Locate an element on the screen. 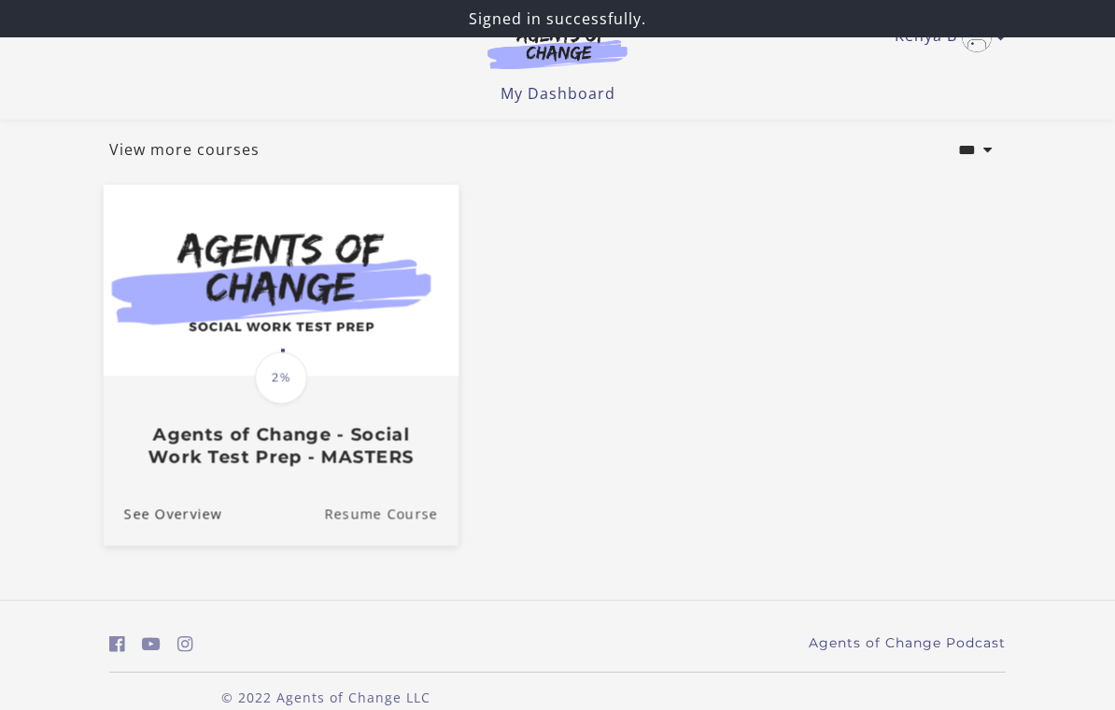 Image resolution: width=1115 pixels, height=710 pixels. p: Signed in successfully. is located at coordinates (557, 19).